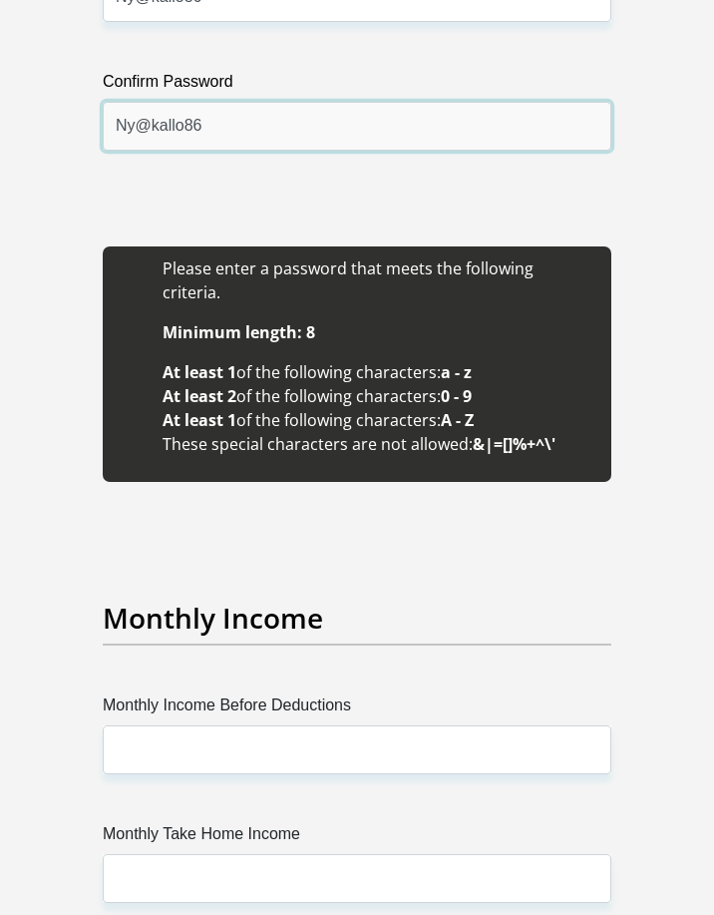 The width and height of the screenshot is (714, 915). What do you see at coordinates (456, 372) in the screenshot?
I see `b: a - z` at bounding box center [456, 372].